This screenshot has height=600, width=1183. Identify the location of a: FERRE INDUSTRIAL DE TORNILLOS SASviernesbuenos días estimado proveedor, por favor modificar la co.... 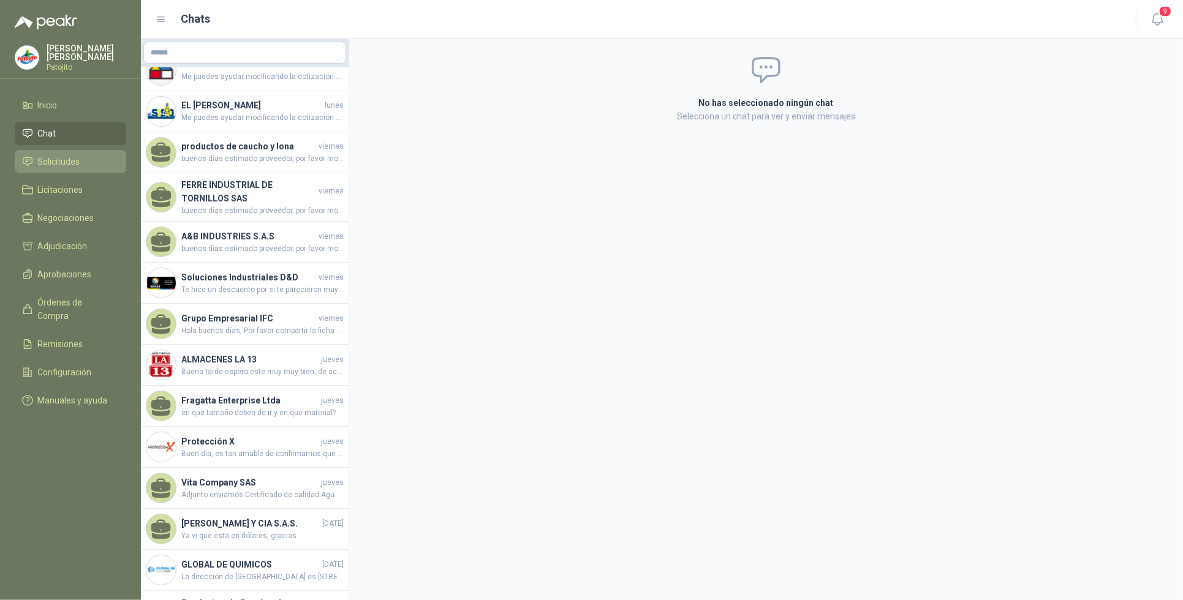
(244, 198).